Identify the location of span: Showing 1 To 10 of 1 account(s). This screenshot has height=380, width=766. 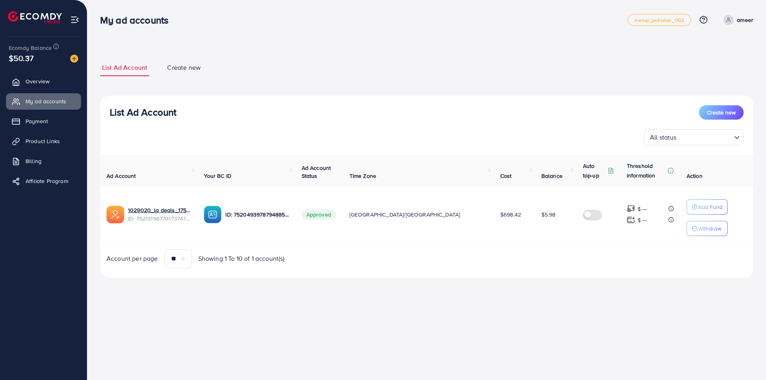
(242, 259).